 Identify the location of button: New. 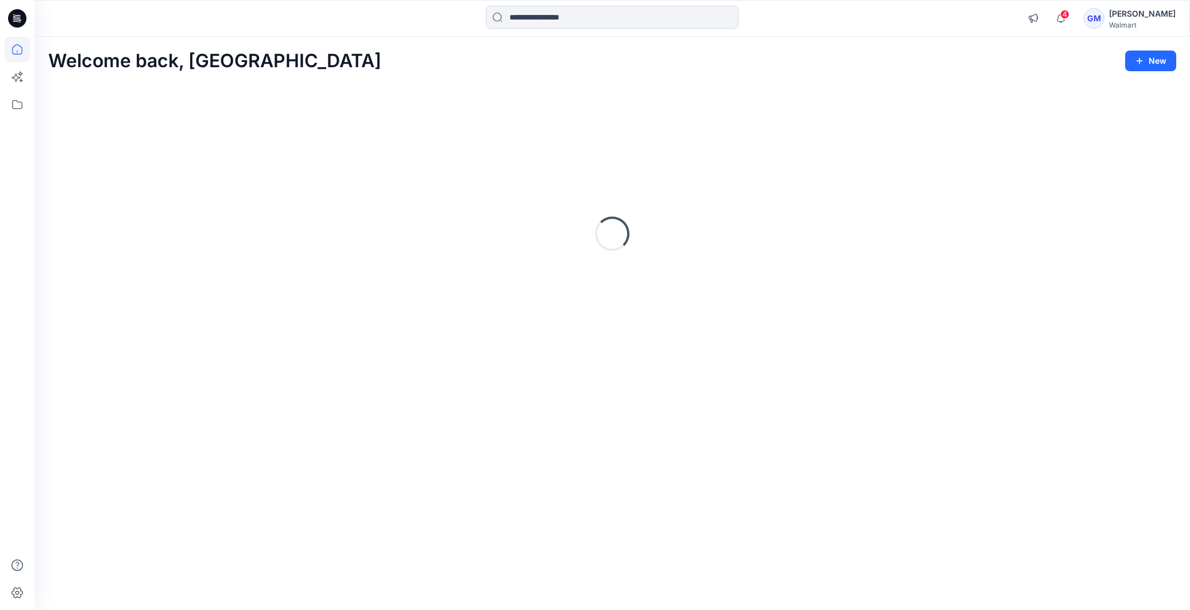
(1150, 61).